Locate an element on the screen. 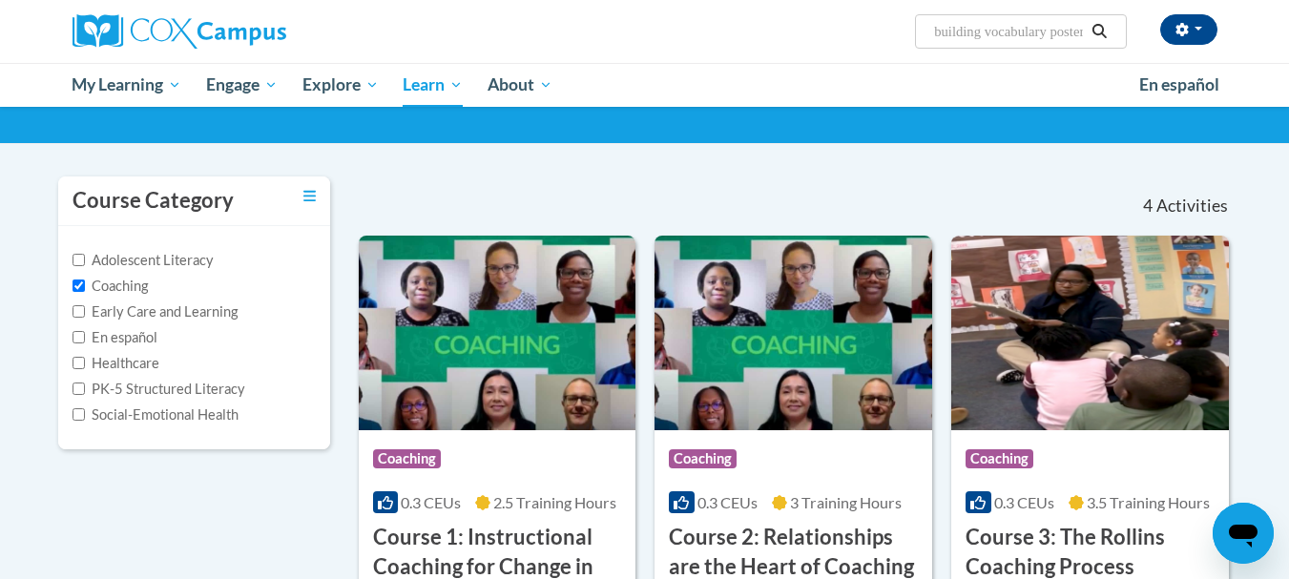 The image size is (1289, 579). label: PK-5 Structured Literacy is located at coordinates (158, 389).